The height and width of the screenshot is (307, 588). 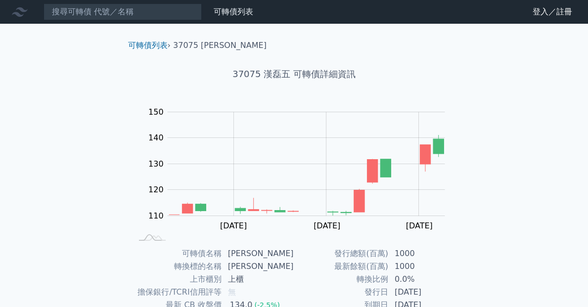 What do you see at coordinates (156, 164) in the screenshot?
I see `tspan: 130` at bounding box center [156, 164].